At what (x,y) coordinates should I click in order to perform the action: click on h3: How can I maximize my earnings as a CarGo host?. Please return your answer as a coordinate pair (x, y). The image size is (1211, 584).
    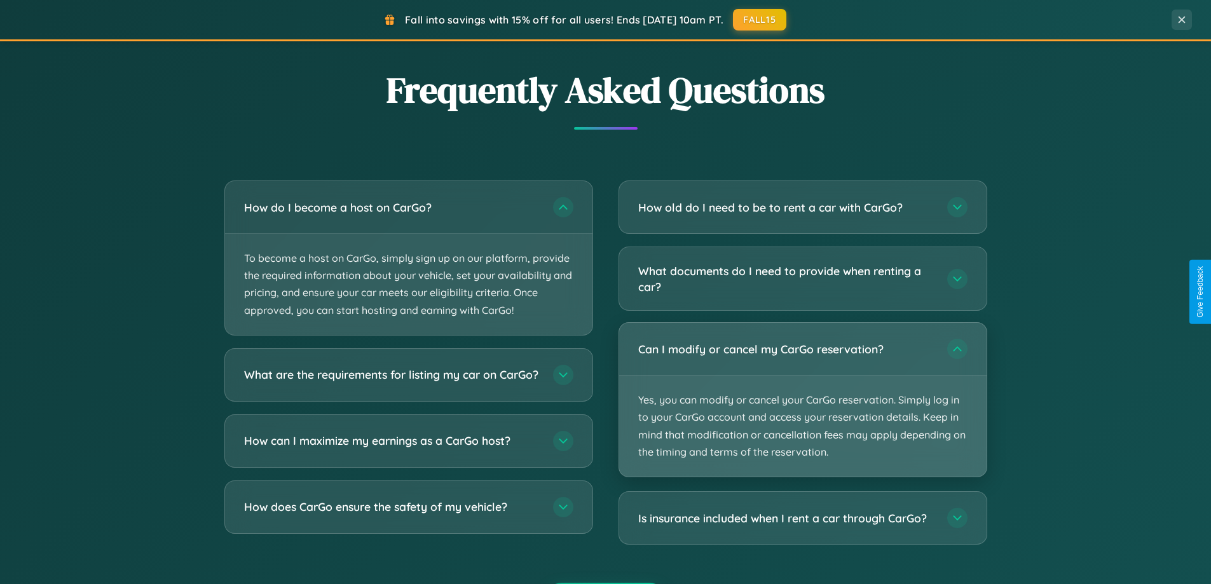
    Looking at the image, I should click on (392, 441).